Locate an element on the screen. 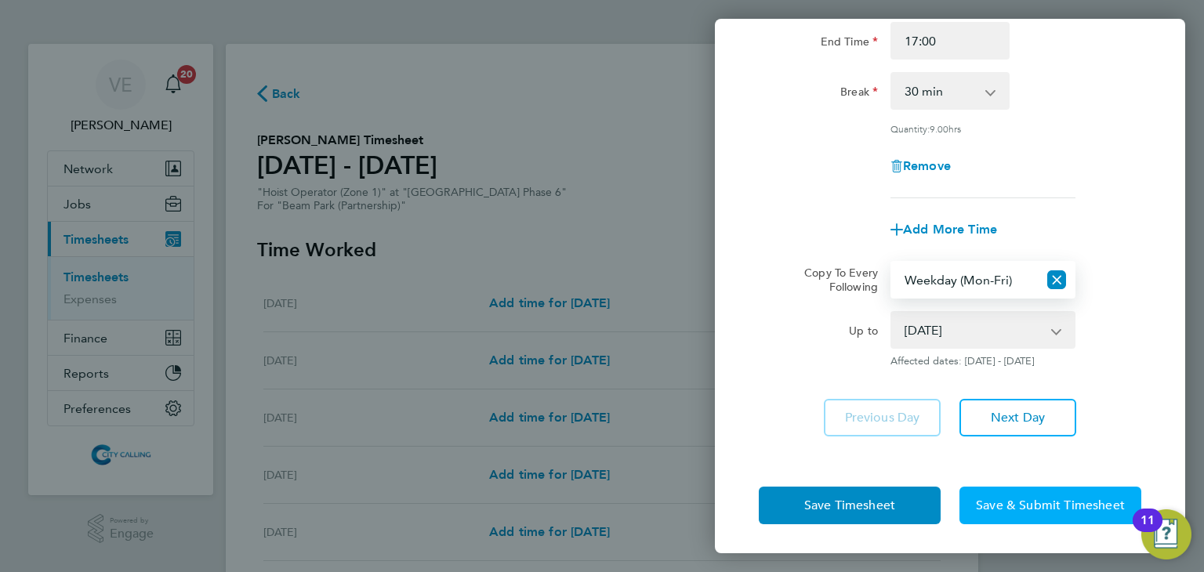  label: Break is located at coordinates (859, 94).